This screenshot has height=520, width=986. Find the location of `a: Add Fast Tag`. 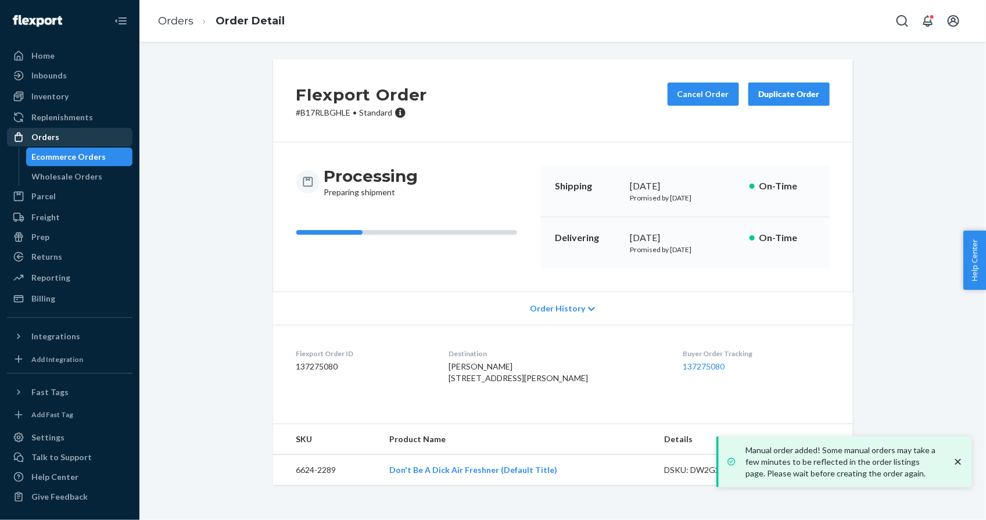

a: Add Fast Tag is located at coordinates (70, 415).